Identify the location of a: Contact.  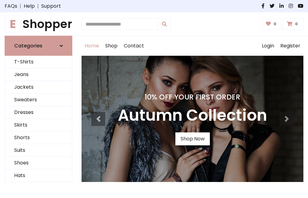
(134, 46).